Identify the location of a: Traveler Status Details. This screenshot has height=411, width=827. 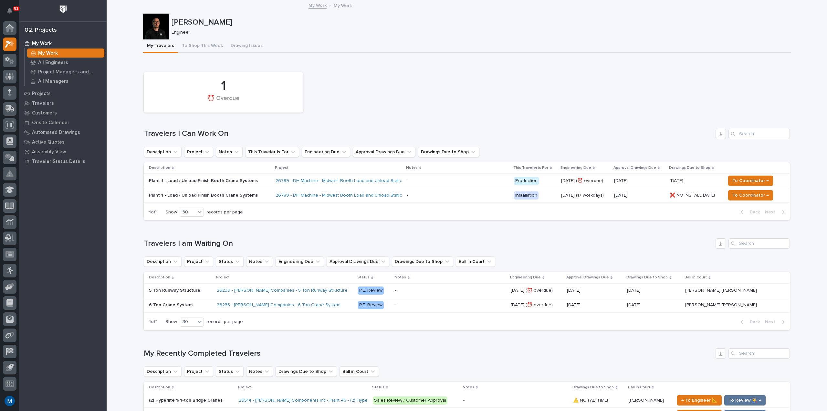
(63, 161).